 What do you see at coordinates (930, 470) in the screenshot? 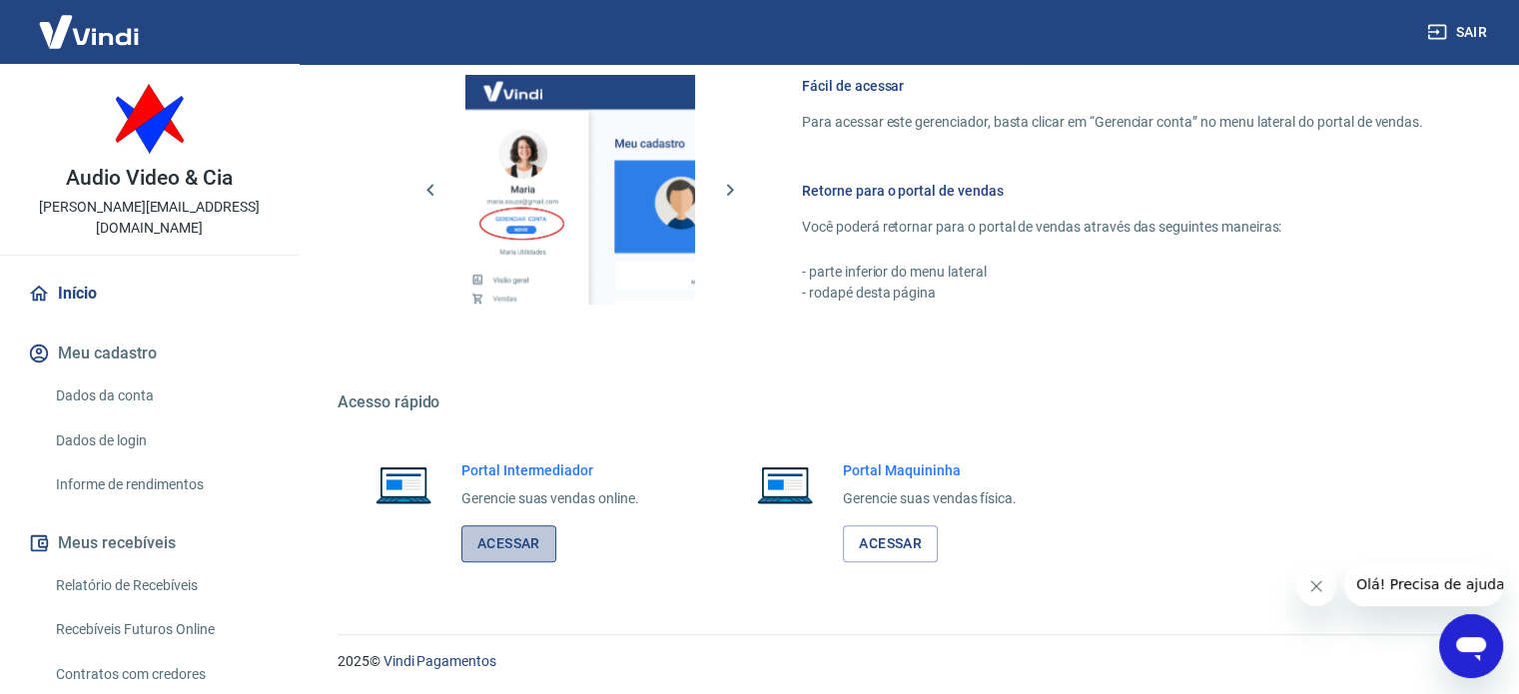
I see `h6: Portal Maquininha` at bounding box center [930, 470].